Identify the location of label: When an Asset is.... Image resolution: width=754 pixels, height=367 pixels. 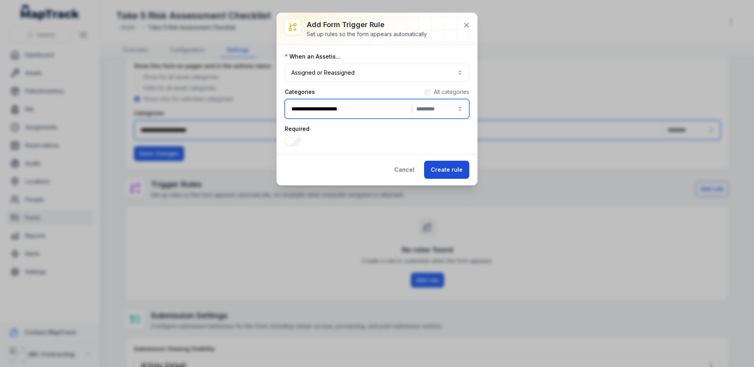
(313, 57).